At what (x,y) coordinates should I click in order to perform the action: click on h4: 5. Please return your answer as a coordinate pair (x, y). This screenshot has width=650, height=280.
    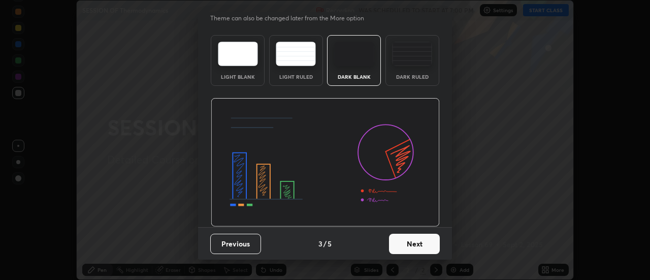
    Looking at the image, I should click on (329, 243).